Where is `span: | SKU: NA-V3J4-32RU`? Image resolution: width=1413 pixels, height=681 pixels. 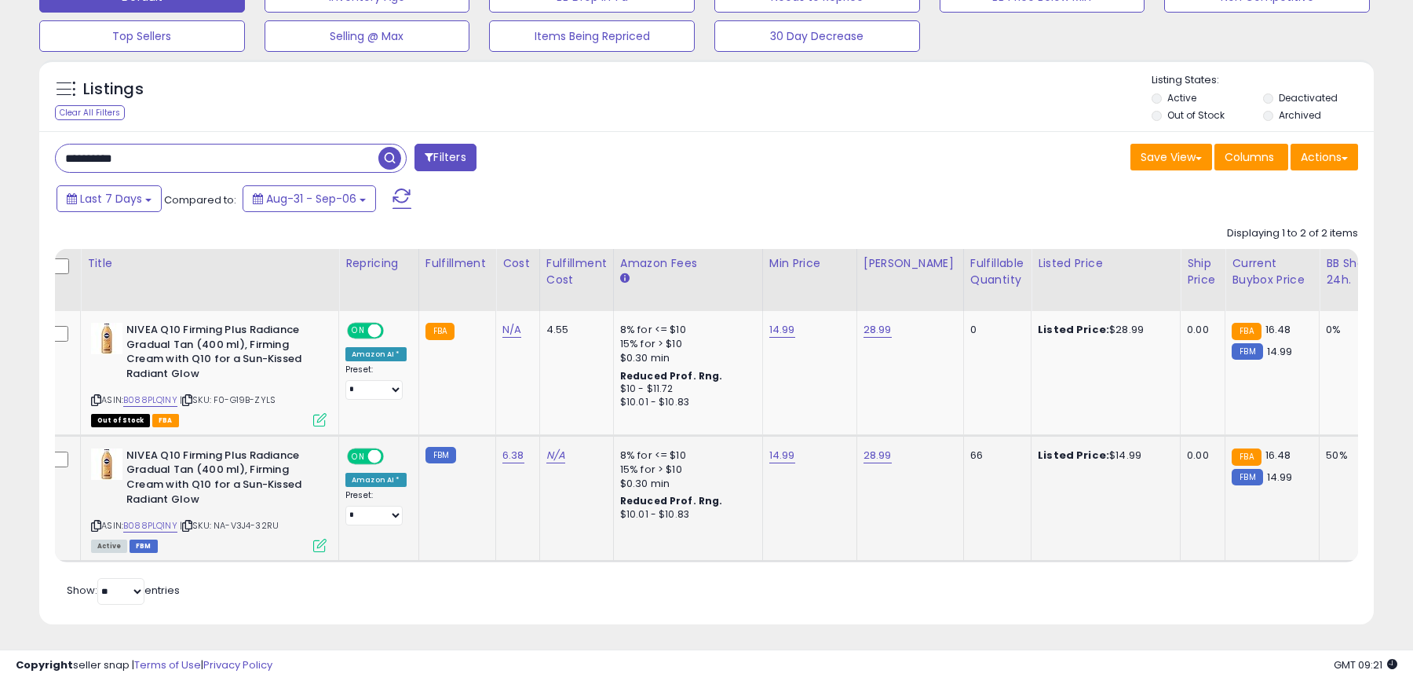 span: | SKU: NA-V3J4-32RU is located at coordinates (229, 525).